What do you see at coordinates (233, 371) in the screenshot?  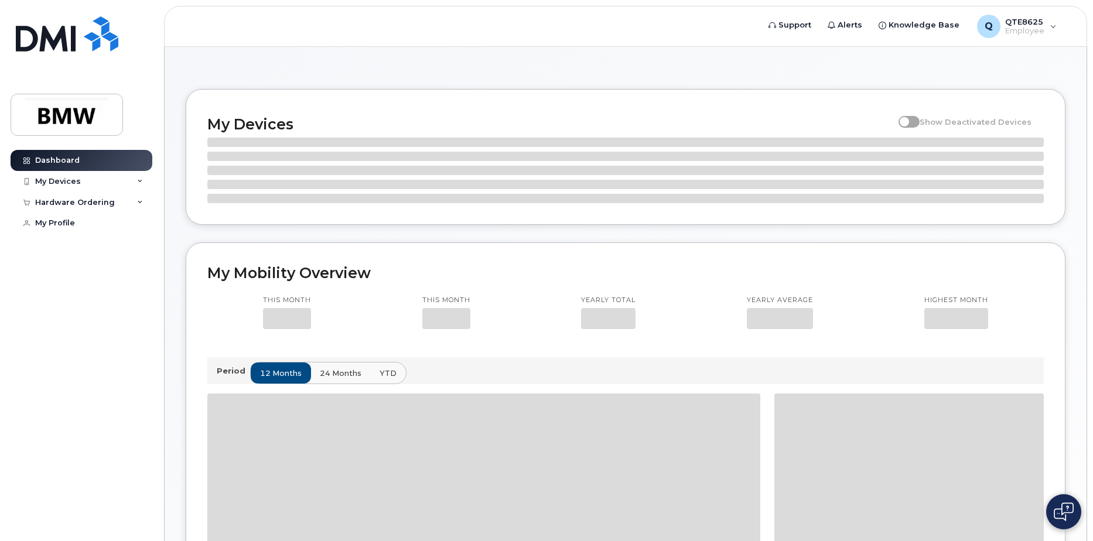 I see `p: Period` at bounding box center [233, 371].